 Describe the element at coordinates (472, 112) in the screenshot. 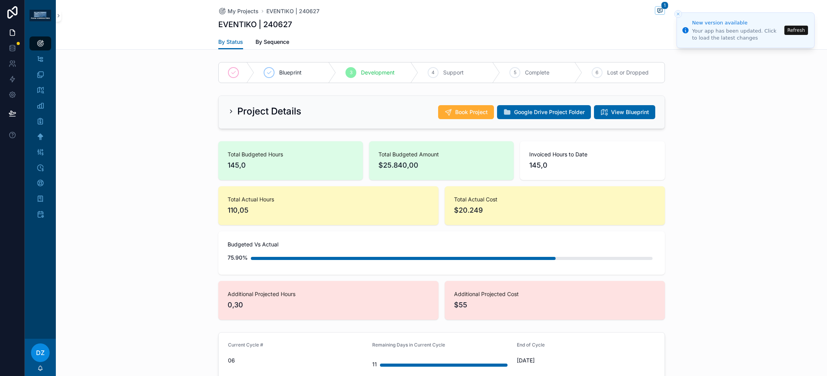

I see `span: Book Project` at that location.